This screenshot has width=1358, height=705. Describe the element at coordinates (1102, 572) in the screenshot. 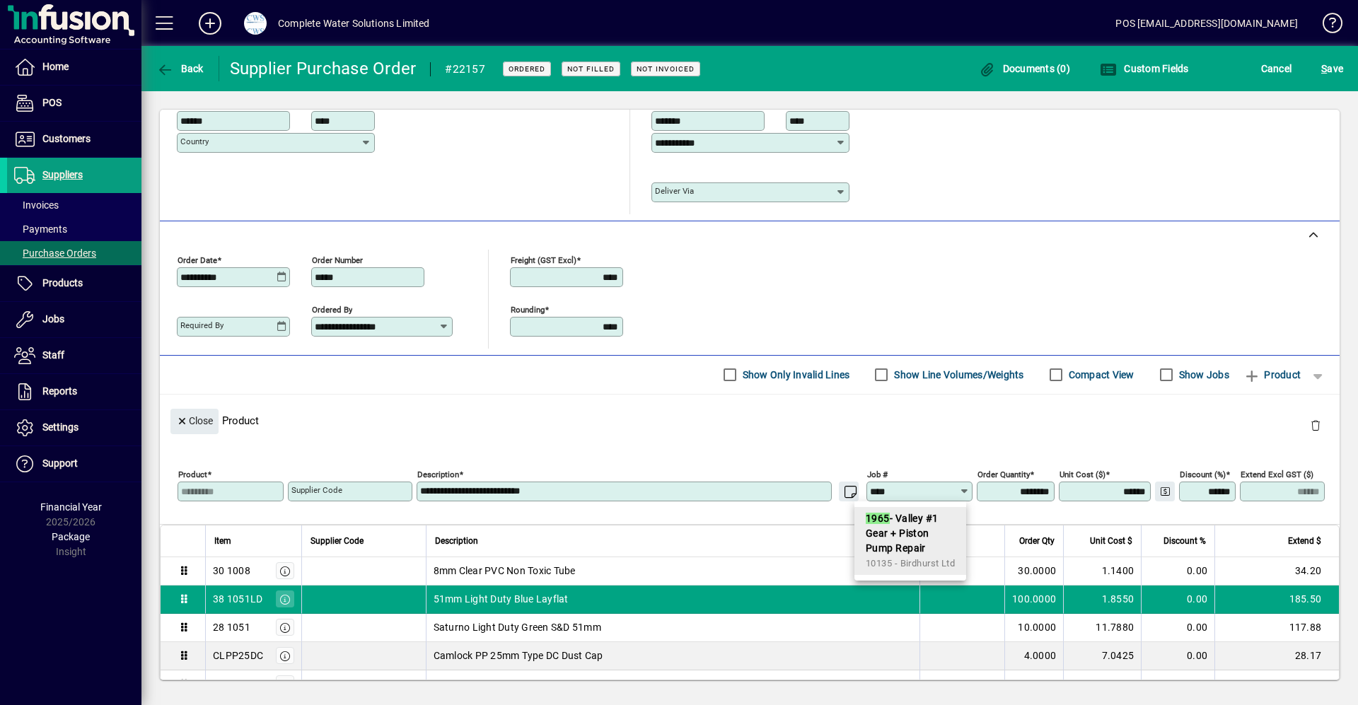

I see `td: 1.1400` at that location.